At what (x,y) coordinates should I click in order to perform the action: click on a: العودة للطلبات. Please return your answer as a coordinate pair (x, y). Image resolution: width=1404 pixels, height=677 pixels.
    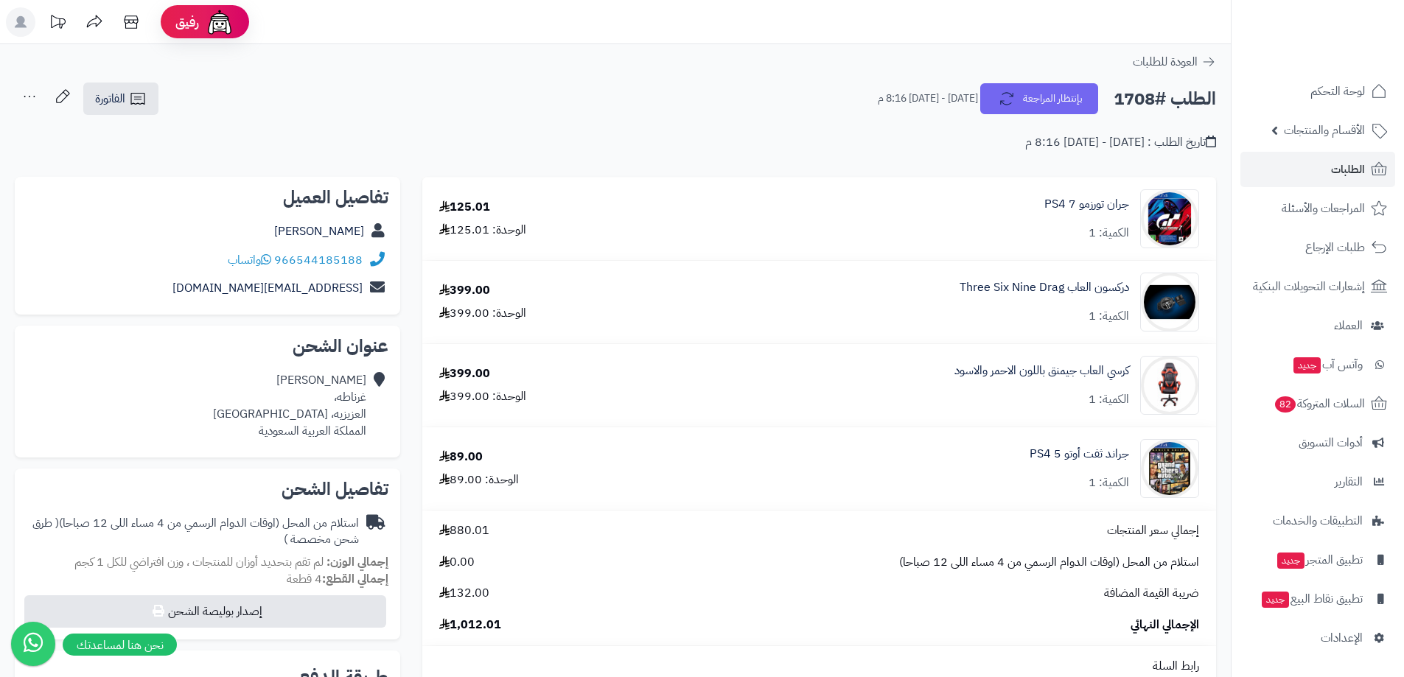
    Looking at the image, I should click on (1174, 62).